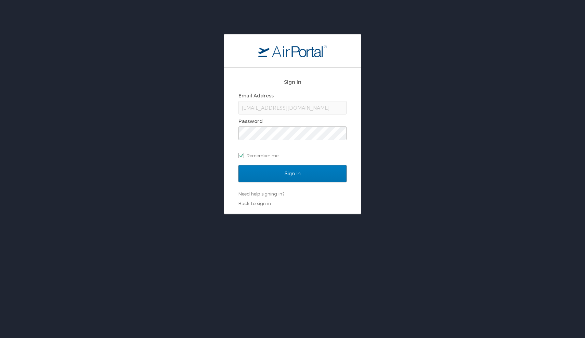 This screenshot has height=338, width=585. What do you see at coordinates (292, 156) in the screenshot?
I see `label: Remember me` at bounding box center [292, 156].